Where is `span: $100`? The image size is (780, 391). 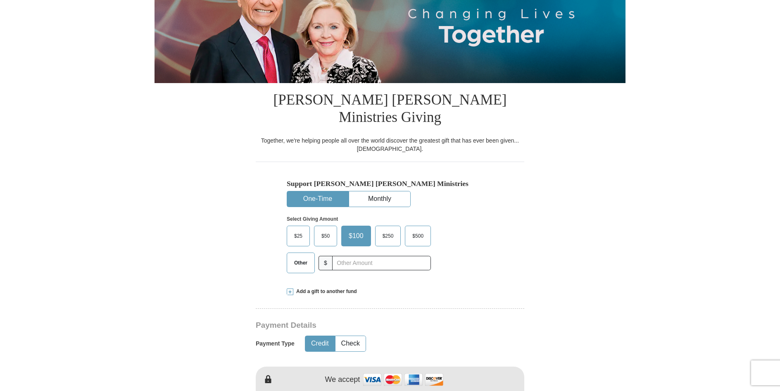
span: $100 is located at coordinates (356, 236).